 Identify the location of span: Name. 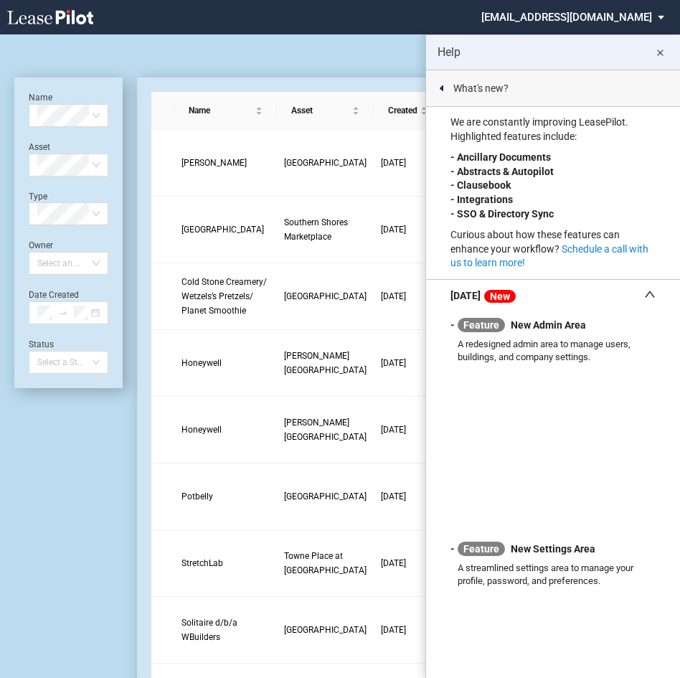
(220, 111).